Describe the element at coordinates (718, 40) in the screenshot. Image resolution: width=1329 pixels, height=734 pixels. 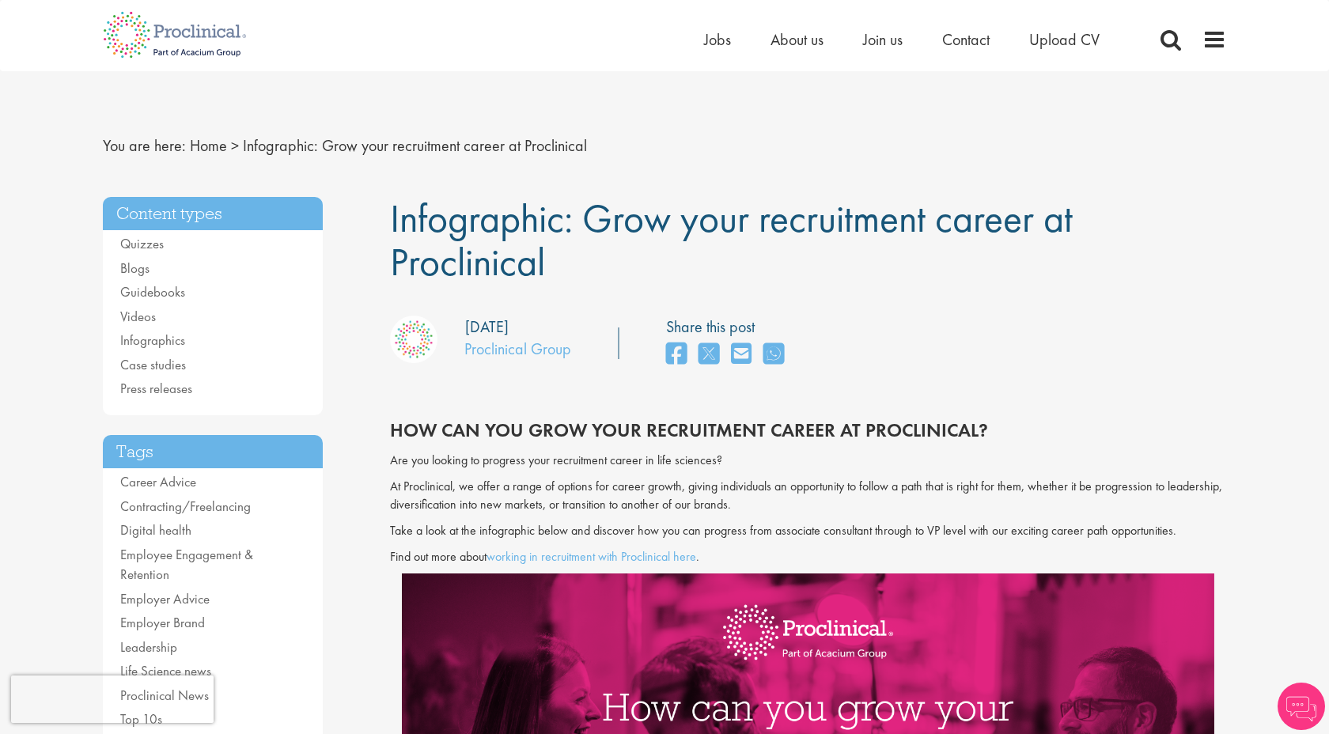
I see `a: Jobs` at that location.